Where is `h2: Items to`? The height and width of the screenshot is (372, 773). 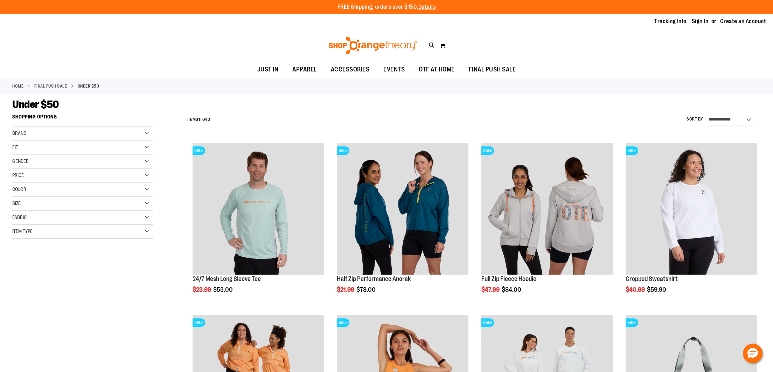
h2: Items to is located at coordinates (198, 119).